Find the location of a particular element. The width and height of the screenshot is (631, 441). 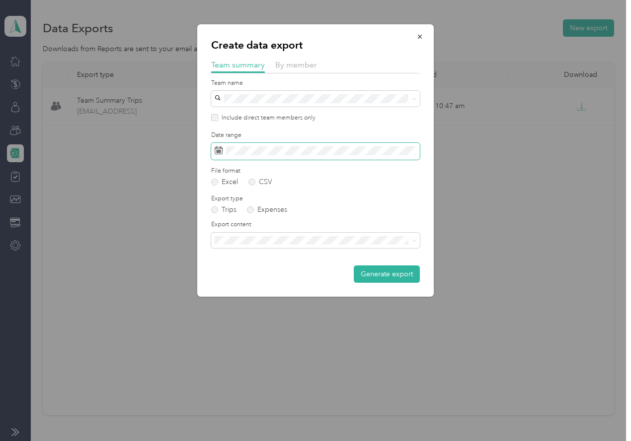

label: Export type is located at coordinates (315, 199).